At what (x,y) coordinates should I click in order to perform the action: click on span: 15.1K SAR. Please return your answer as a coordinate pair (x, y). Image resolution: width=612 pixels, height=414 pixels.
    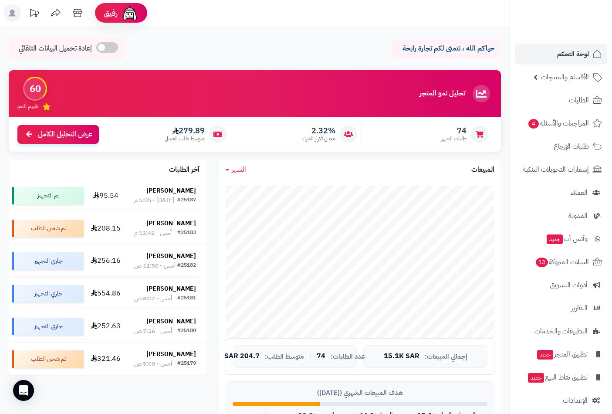
    Looking at the image, I should click on (402, 356).